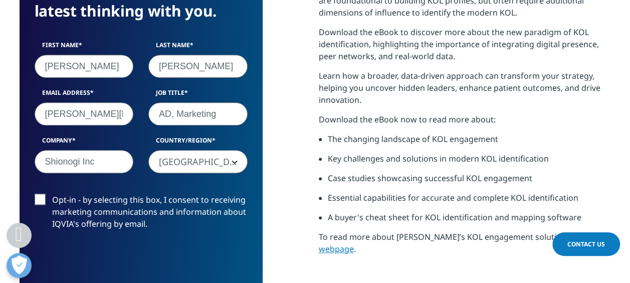 Image resolution: width=630 pixels, height=283 pixels. Describe the element at coordinates (84, 143) in the screenshot. I see `label: Company` at that location.